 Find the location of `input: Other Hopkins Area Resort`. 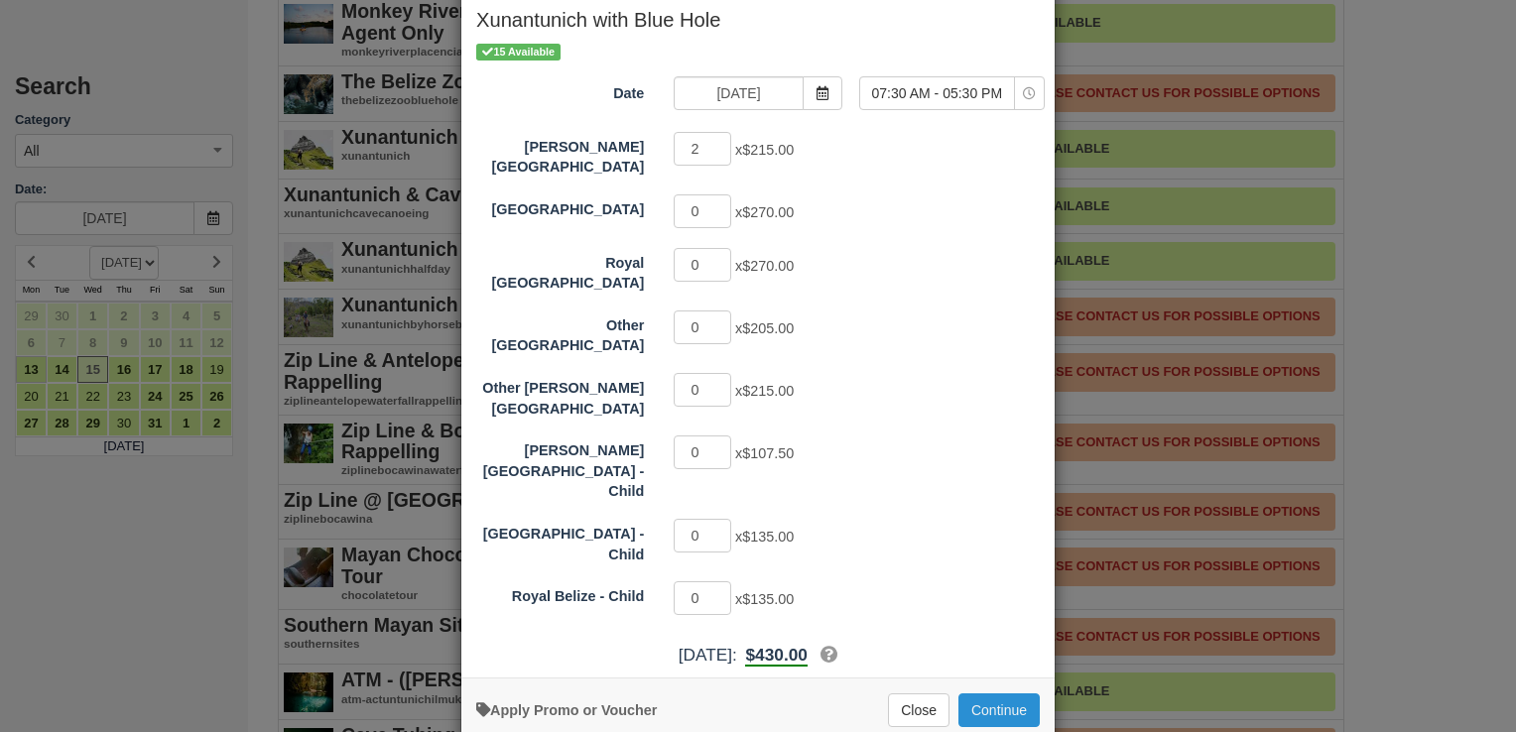

input: Other Hopkins Area Resort is located at coordinates (703, 390).